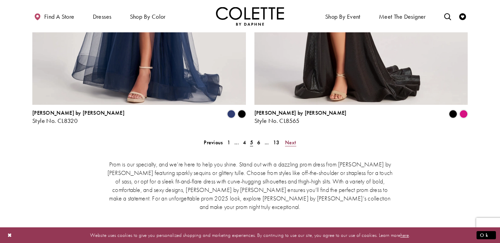 The image size is (500, 243). Describe the element at coordinates (291, 142) in the screenshot. I see `a: Next Page` at that location.